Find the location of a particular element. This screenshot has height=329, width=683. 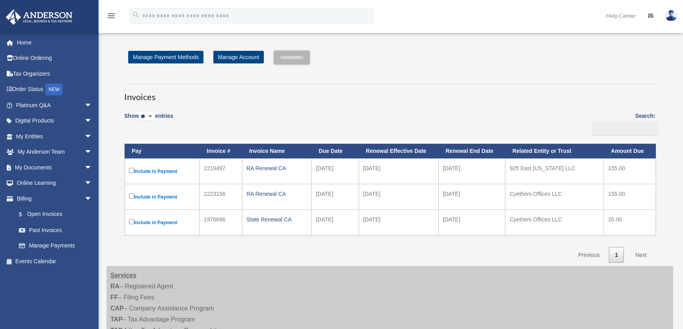

th: Pay: activate to sort column descending is located at coordinates (162, 151).